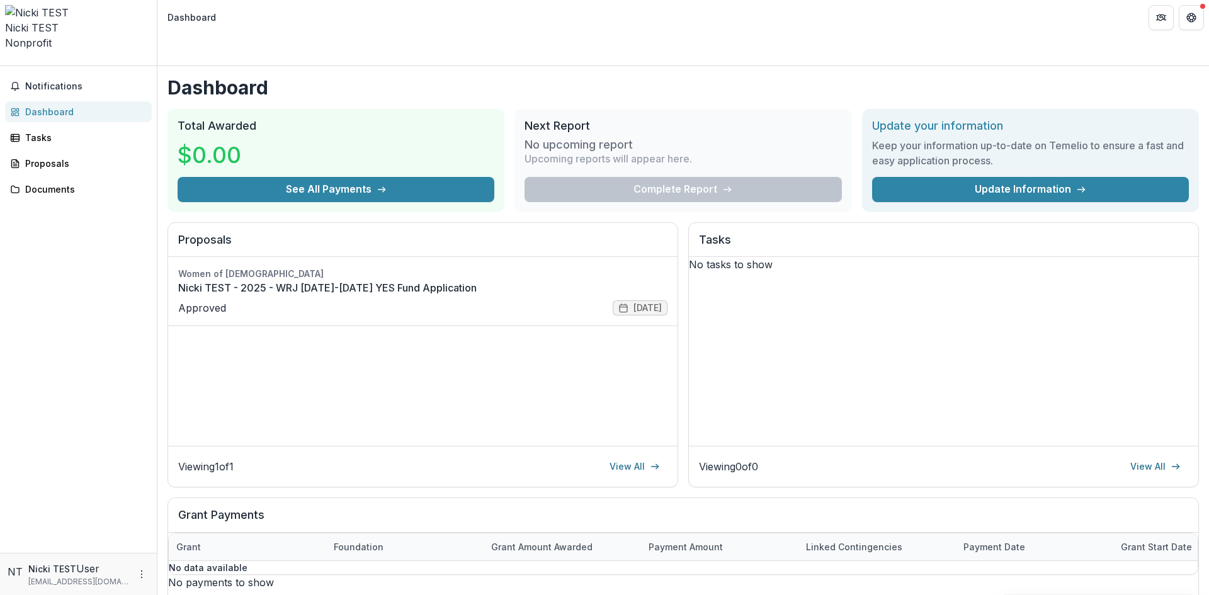 Image resolution: width=1209 pixels, height=595 pixels. I want to click on a: Tasks, so click(78, 137).